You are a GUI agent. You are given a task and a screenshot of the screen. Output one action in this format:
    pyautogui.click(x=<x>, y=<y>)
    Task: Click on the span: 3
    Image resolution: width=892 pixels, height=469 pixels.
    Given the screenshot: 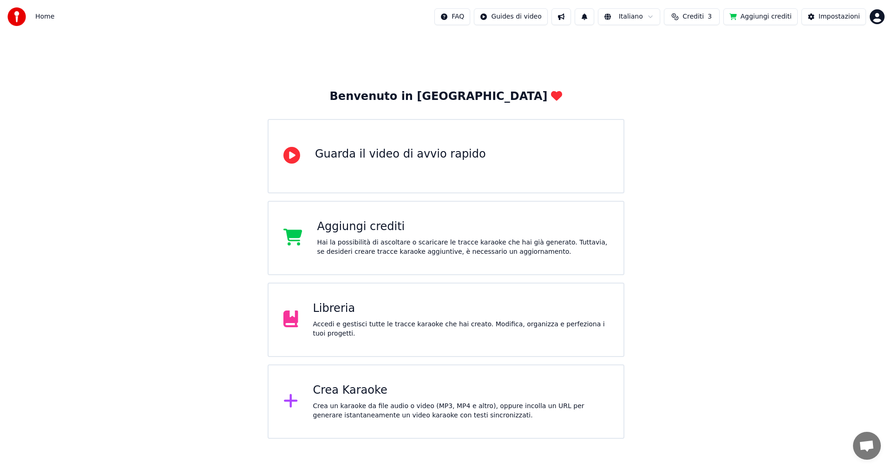 What is the action you would take?
    pyautogui.click(x=709, y=17)
    